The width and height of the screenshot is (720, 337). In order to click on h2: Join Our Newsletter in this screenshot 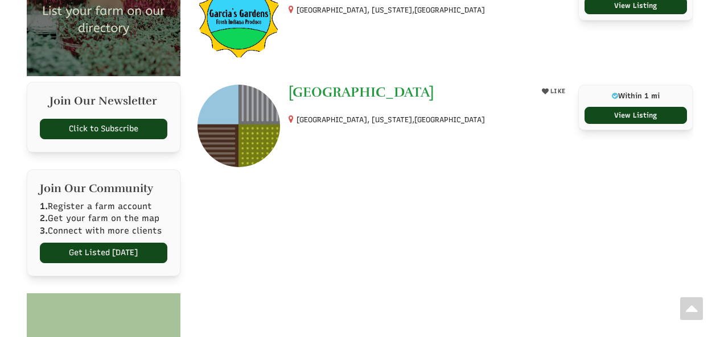, I will do `click(104, 104)`.